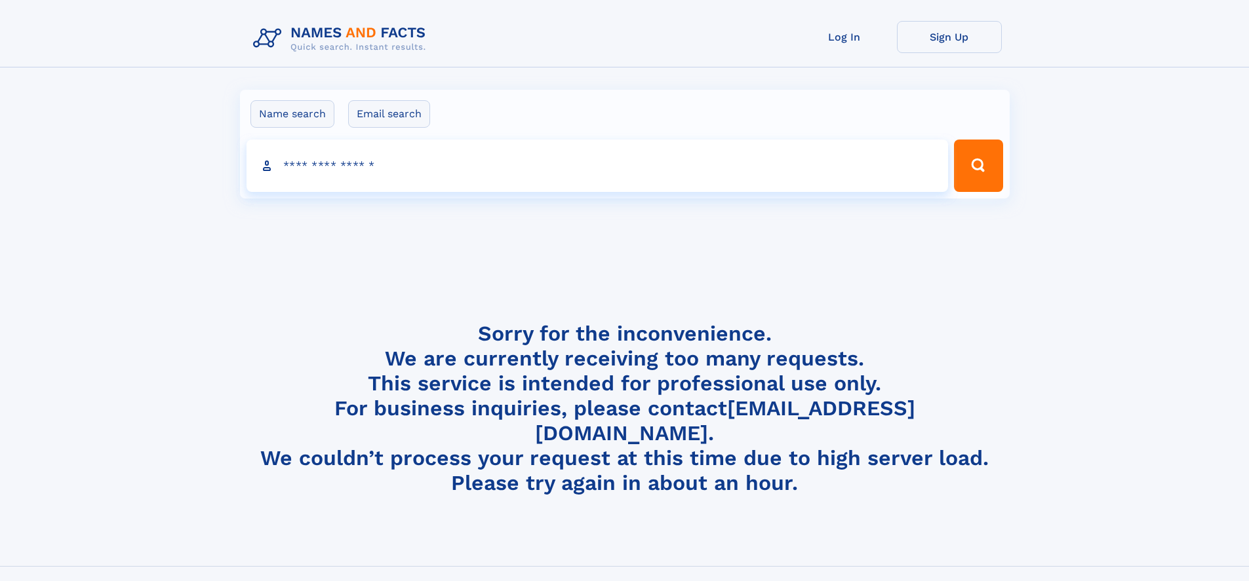  What do you see at coordinates (597, 166) in the screenshot?
I see `input: search input` at bounding box center [597, 166].